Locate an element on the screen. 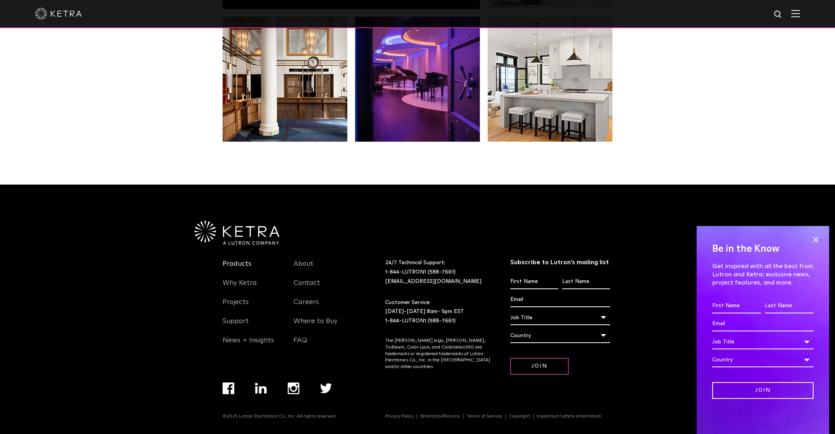  h4: Be in the Know is located at coordinates (763, 249).